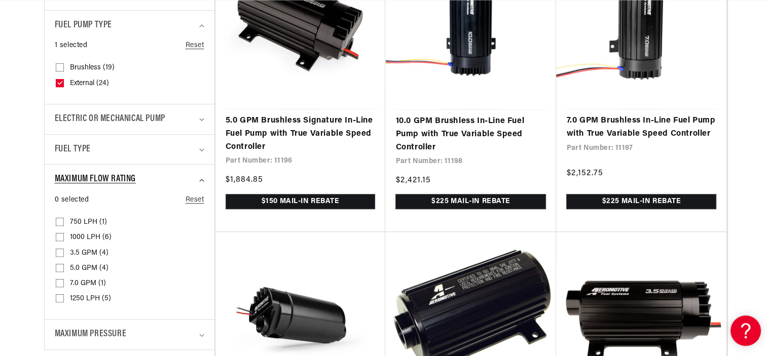 The width and height of the screenshot is (771, 356). Describe the element at coordinates (83, 25) in the screenshot. I see `span: Fuel Pump Type` at that location.